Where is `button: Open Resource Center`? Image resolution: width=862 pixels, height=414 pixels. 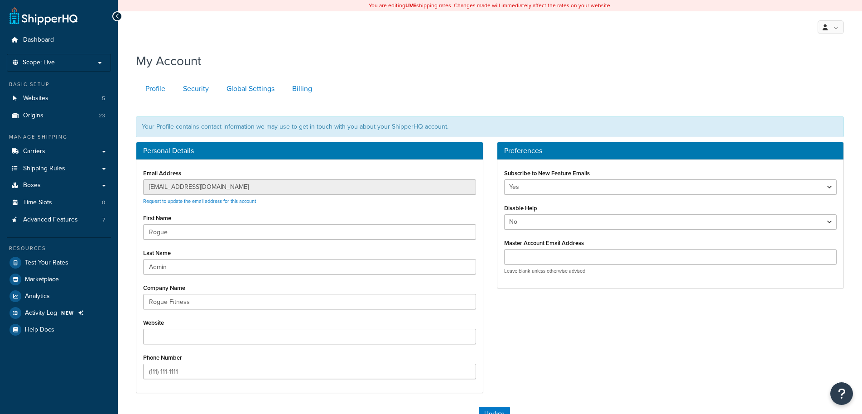 button: Open Resource Center is located at coordinates (842, 394).